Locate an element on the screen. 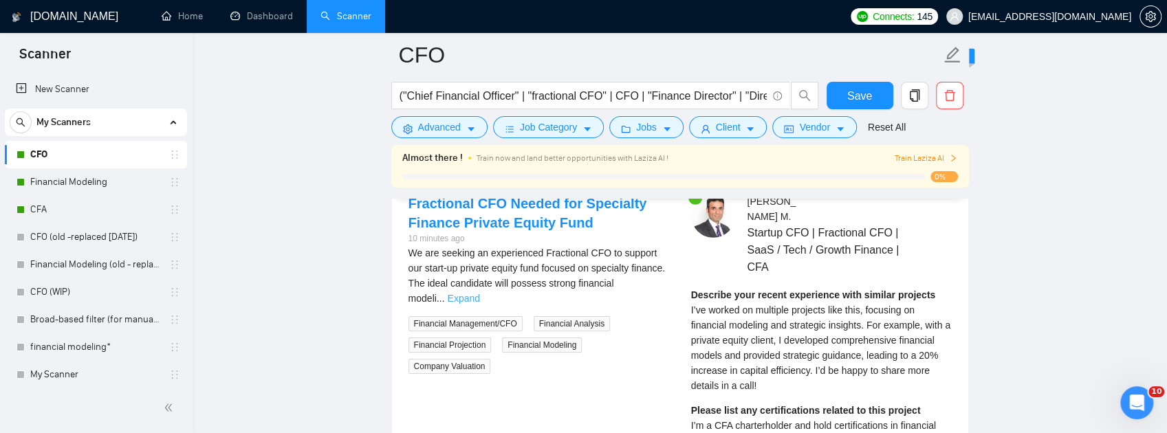  a: Reset All is located at coordinates (887, 127).